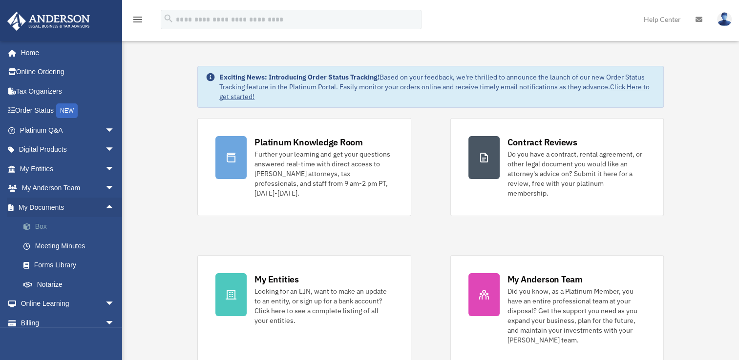 The height and width of the screenshot is (360, 739). Describe the element at coordinates (542, 142) in the screenshot. I see `div: Contract Reviews` at that location.